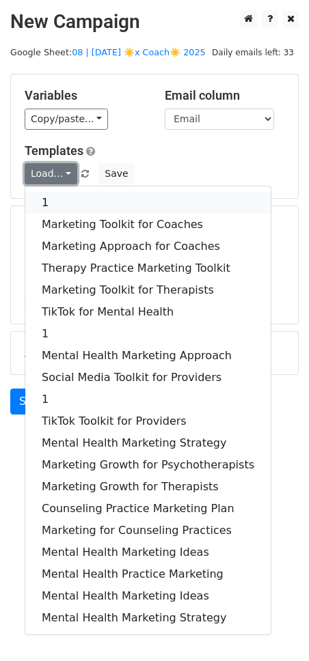 This screenshot has width=309, height=661. I want to click on a: TikTok for Mental Health, so click(147, 312).